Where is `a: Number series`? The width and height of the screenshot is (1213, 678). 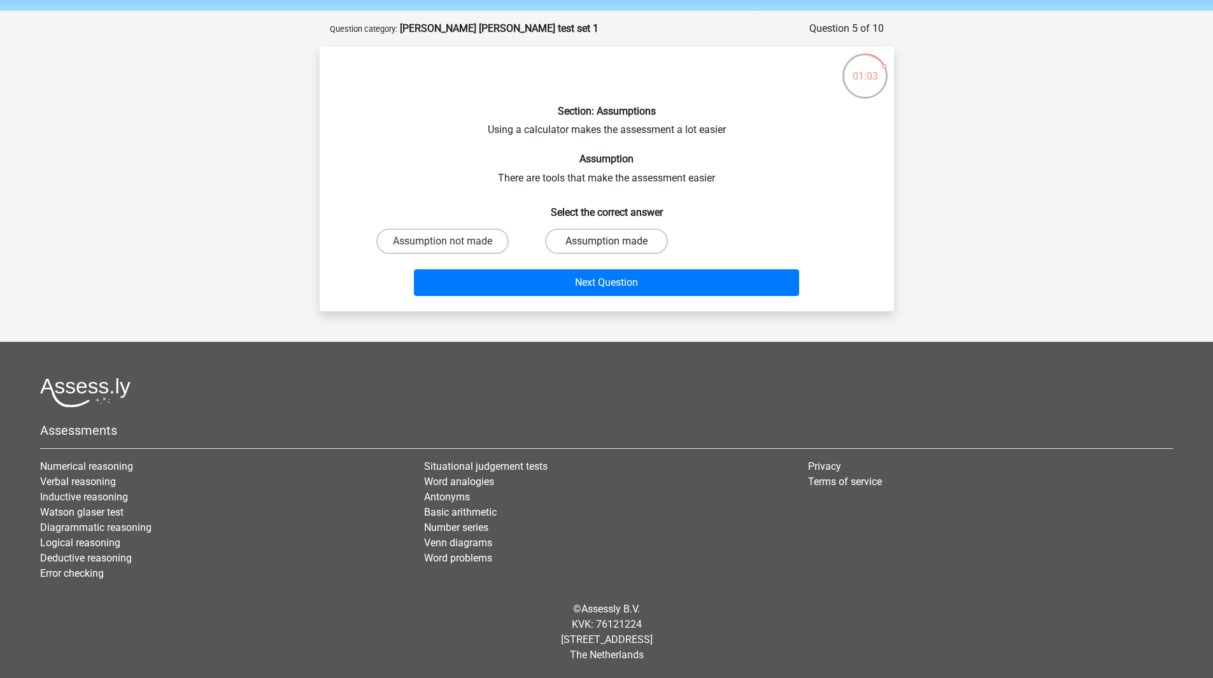
a: Number series is located at coordinates (456, 527).